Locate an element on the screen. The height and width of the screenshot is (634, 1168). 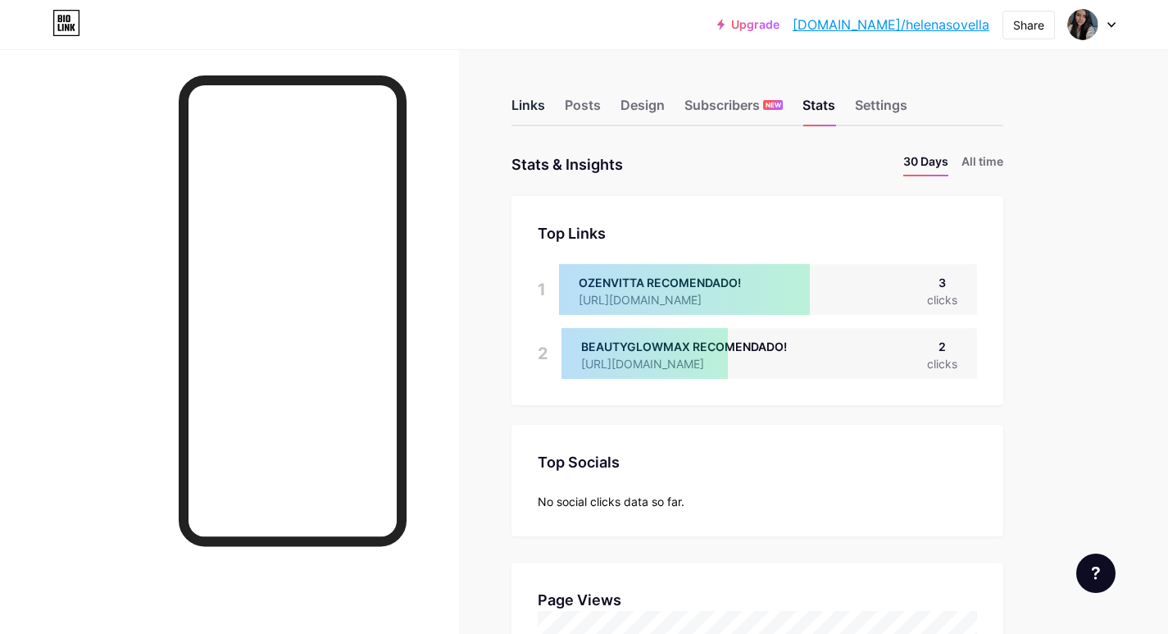
div: 1 is located at coordinates (542, 289).